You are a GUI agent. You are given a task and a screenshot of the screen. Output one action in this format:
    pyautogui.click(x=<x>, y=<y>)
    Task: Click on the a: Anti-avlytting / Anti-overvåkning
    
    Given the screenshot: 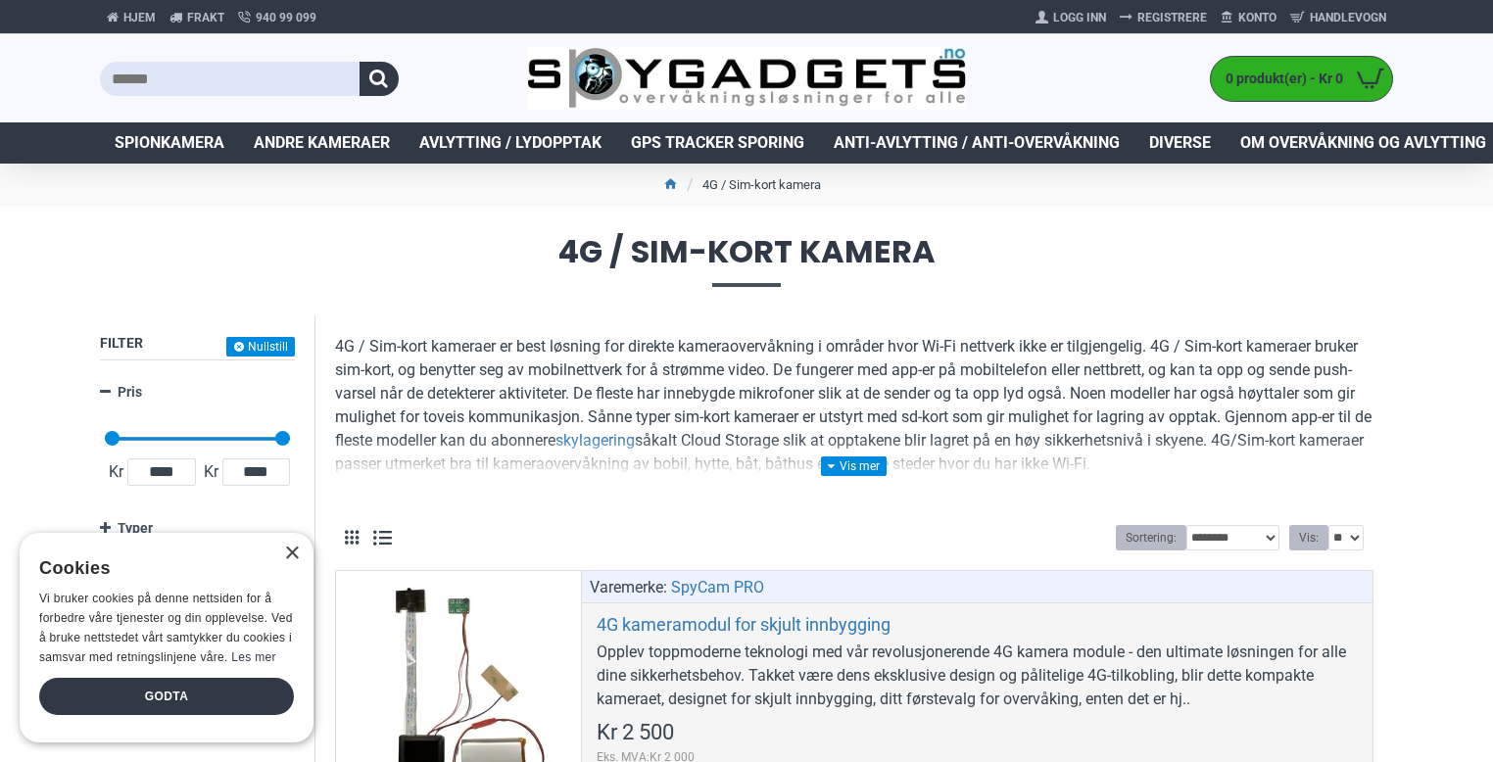 What is the action you would take?
    pyautogui.click(x=977, y=143)
    